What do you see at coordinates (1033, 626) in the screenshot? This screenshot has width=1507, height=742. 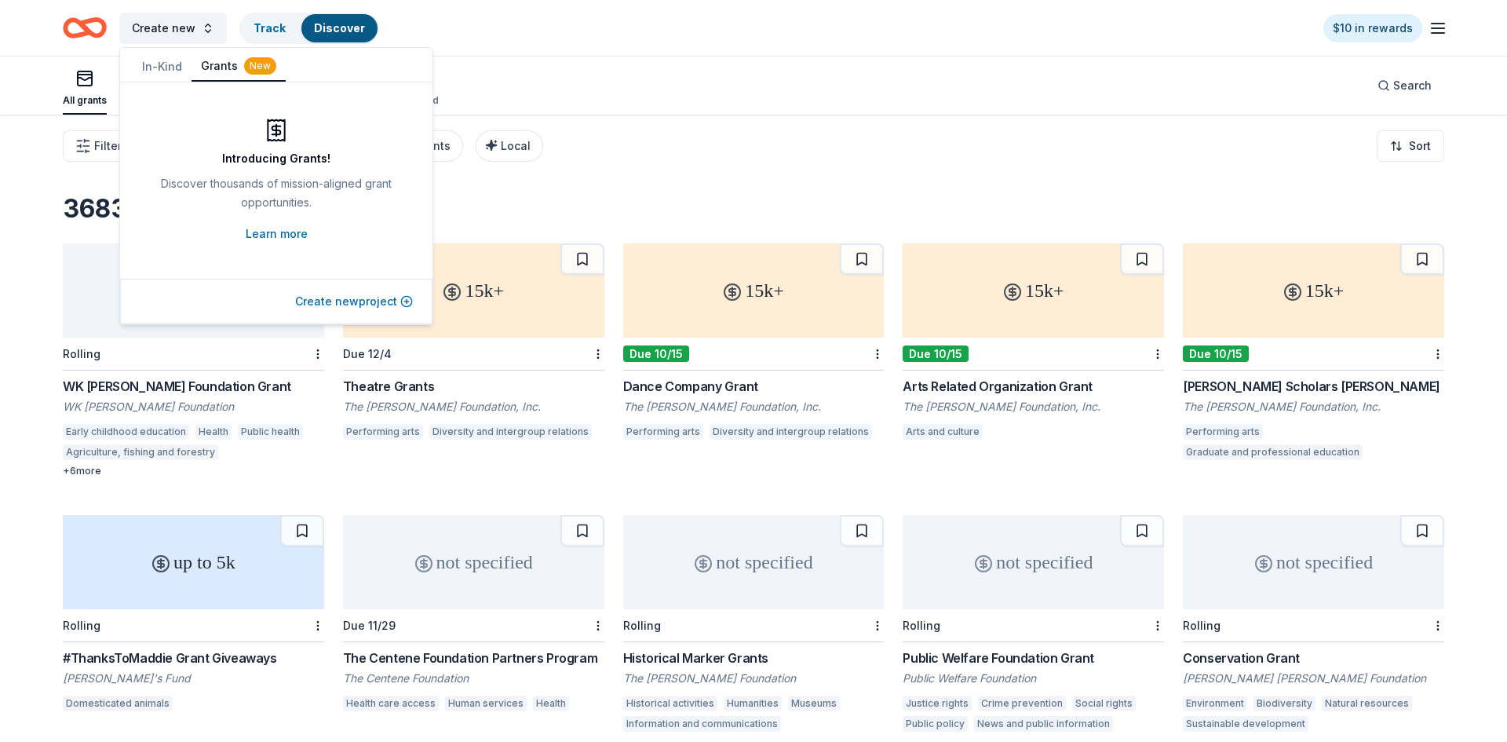 I see `a: not specifiedRollingPublic Welfare Foundation GrantPublic Welfare FoundationJustice rightsCrime p...` at bounding box center [1033, 626].